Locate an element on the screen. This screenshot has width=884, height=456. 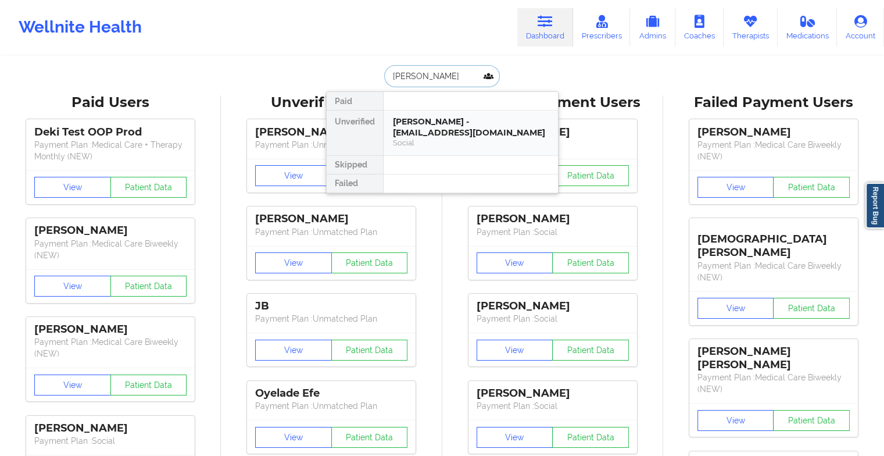
a: Medications is located at coordinates (807, 27).